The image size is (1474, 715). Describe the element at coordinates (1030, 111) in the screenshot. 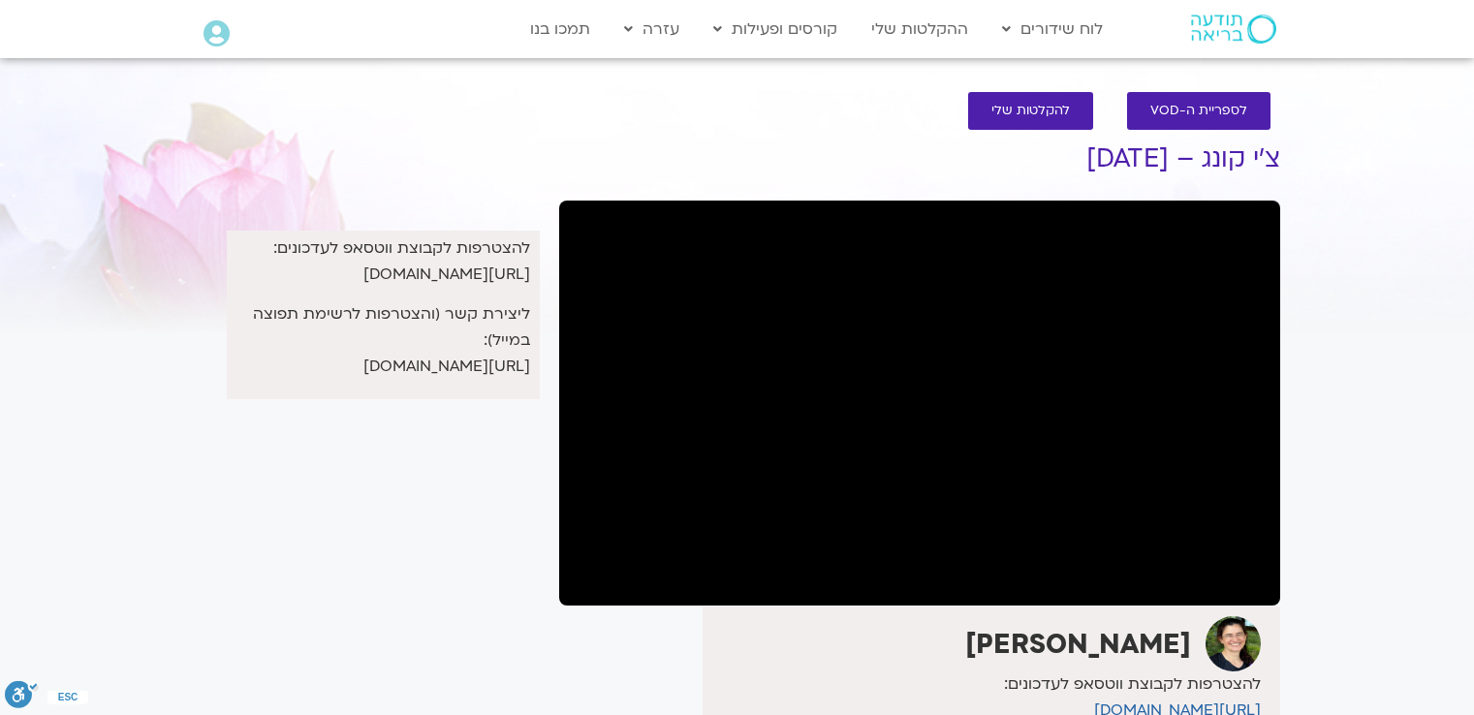

I see `a: להקלטות שלי` at that location.